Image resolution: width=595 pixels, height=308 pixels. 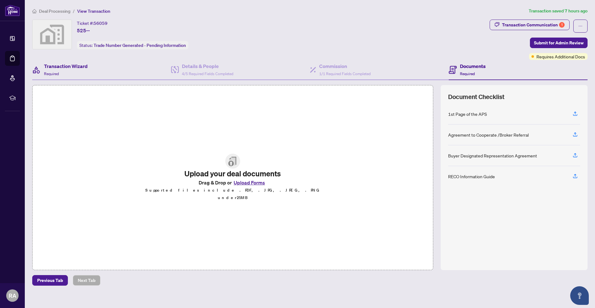 I want to click on button: Transaction Communication1, so click(x=530, y=25).